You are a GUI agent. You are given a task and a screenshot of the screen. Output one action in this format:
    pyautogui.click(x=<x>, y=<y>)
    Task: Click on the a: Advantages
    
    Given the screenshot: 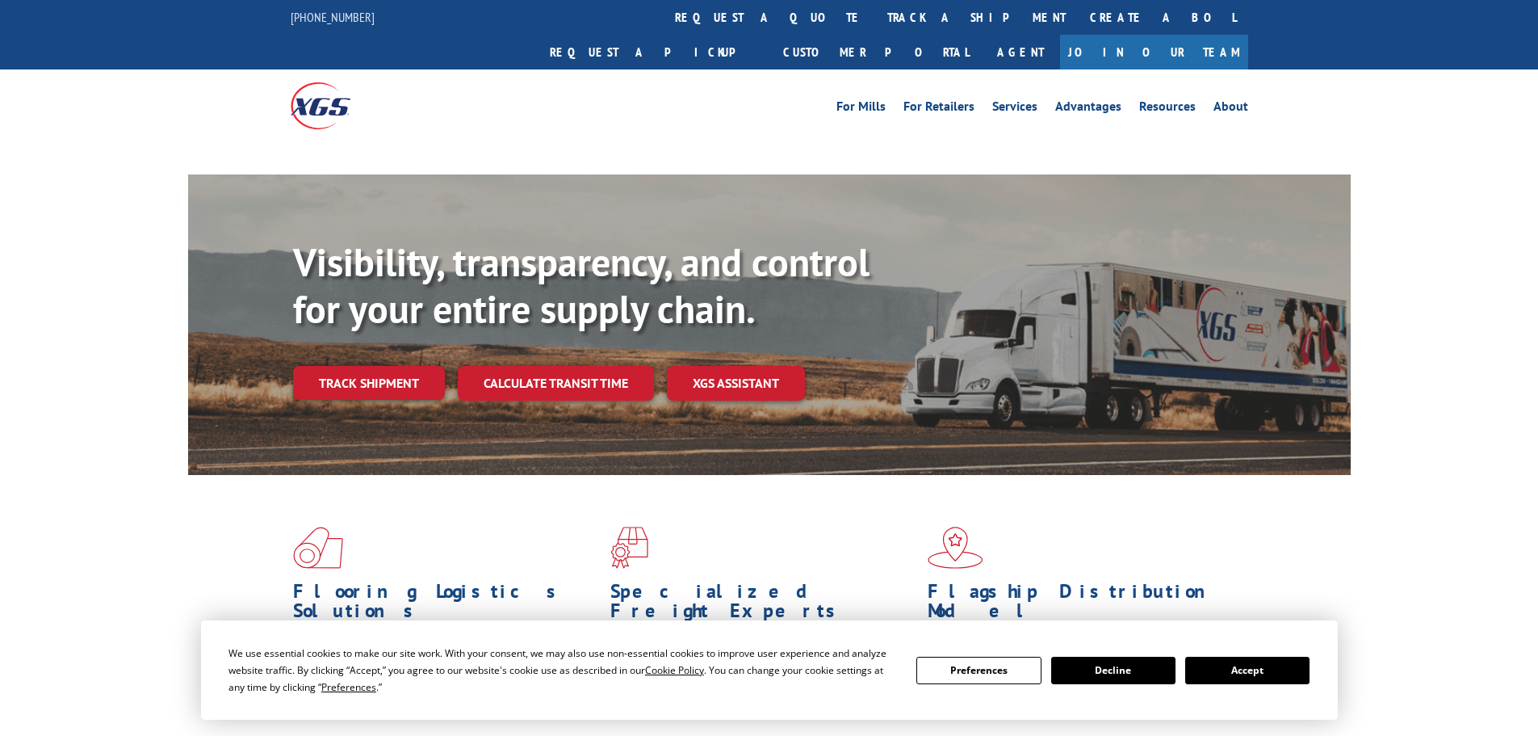 What is the action you would take?
    pyautogui.click(x=1088, y=109)
    